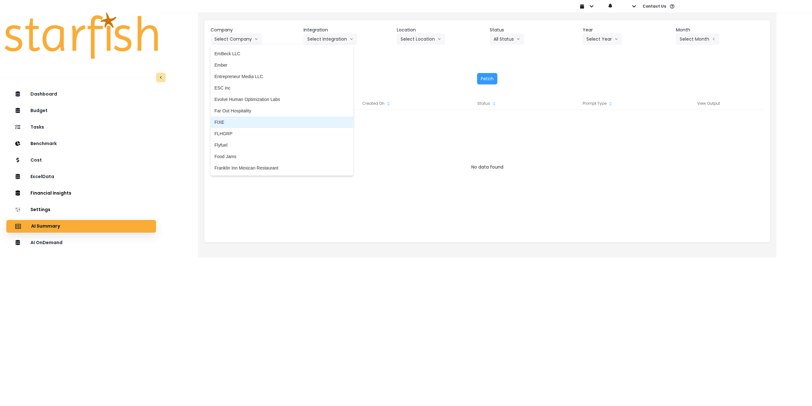  Describe the element at coordinates (81, 193) in the screenshot. I see `button: Financial Insights` at that location.